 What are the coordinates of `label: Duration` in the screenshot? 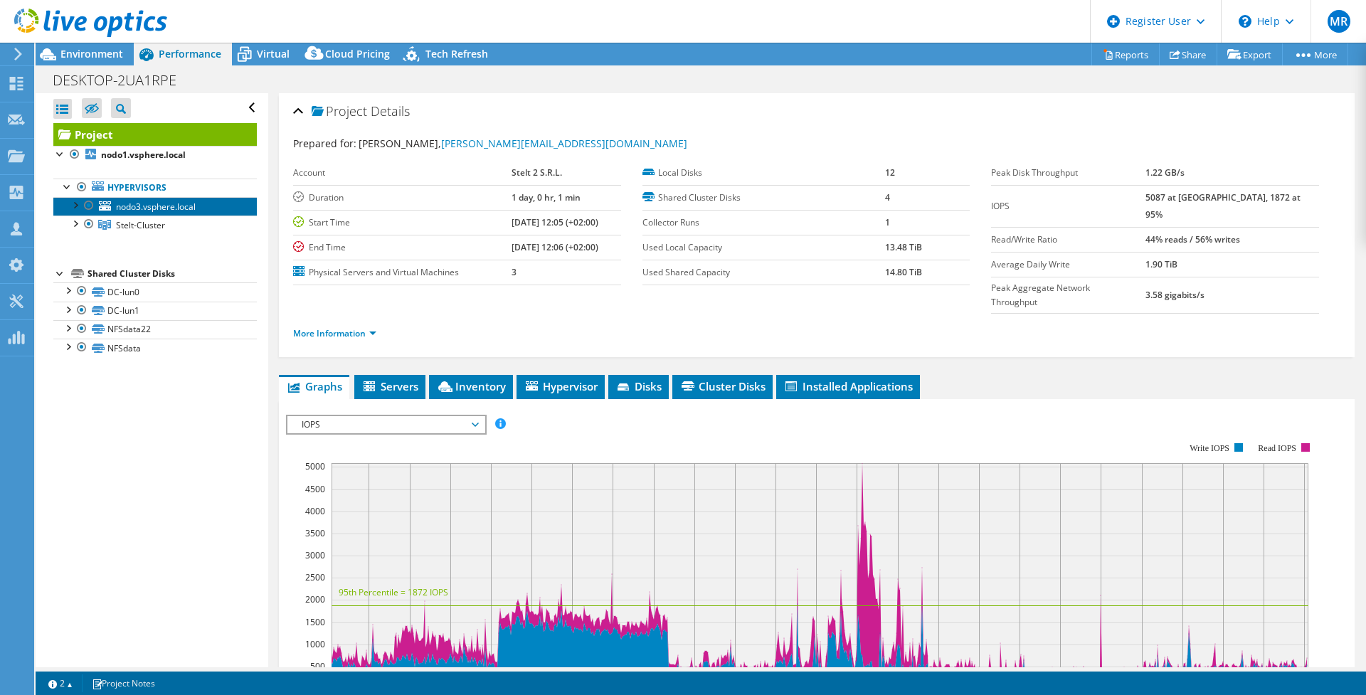 It's located at (402, 198).